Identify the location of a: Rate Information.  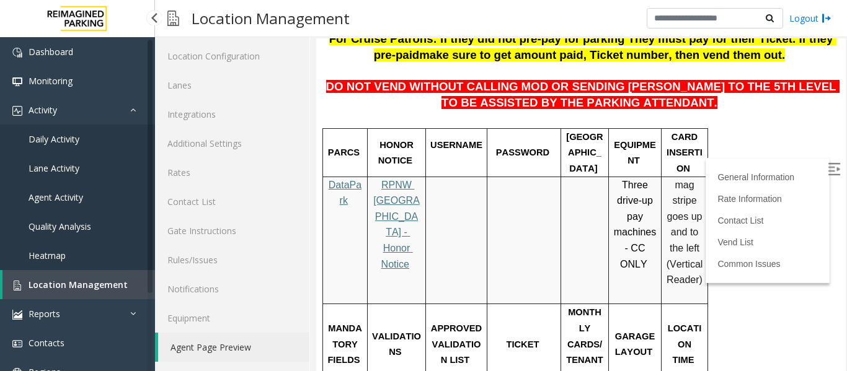
(433, 161).